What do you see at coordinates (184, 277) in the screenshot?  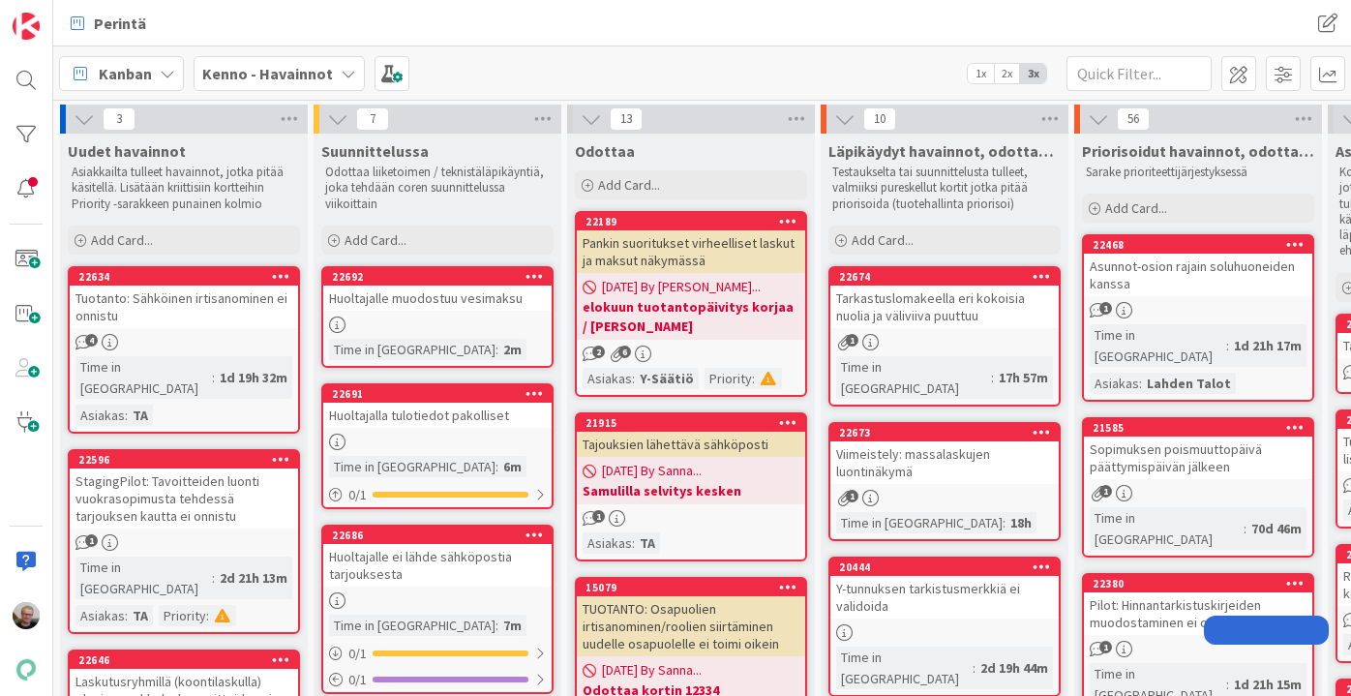 I see `div: 22634` at bounding box center [184, 277].